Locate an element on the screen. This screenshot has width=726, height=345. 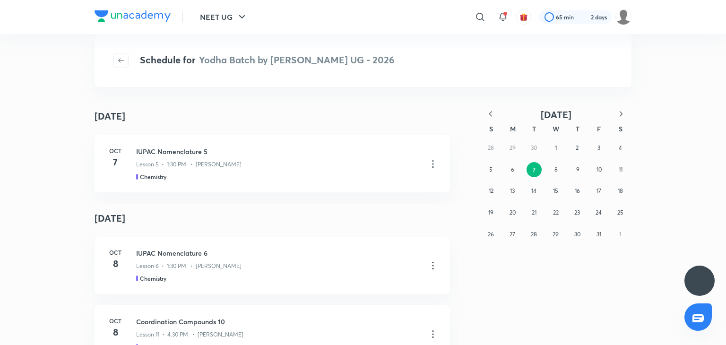
abbr: Tuesday is located at coordinates (534, 129).